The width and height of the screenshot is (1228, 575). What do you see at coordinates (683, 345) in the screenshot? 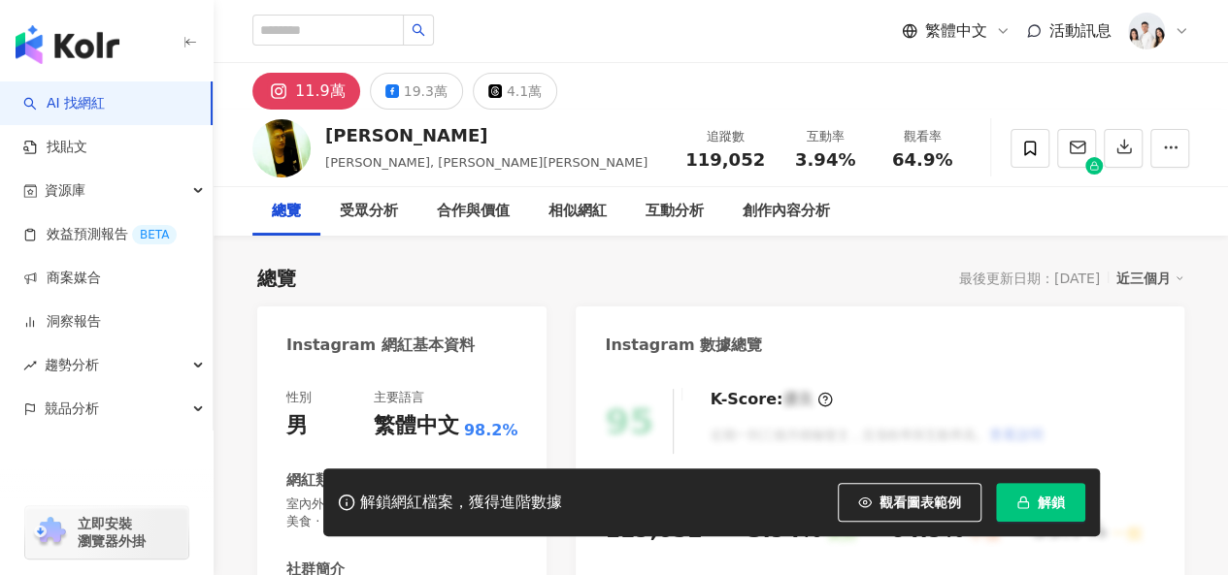
I see `div: Instagram 數據總覽` at bounding box center [683, 345].